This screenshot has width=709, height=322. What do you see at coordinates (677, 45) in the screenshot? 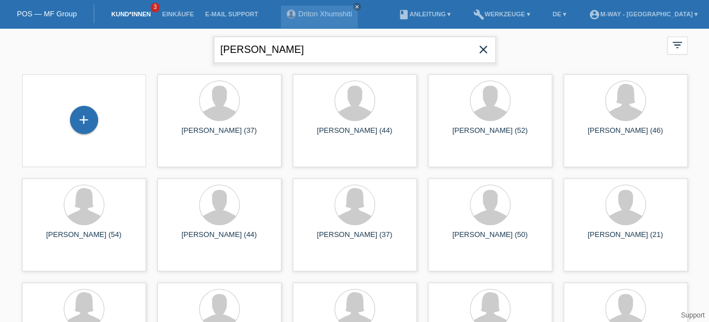
I see `i: filter_list` at bounding box center [677, 45].